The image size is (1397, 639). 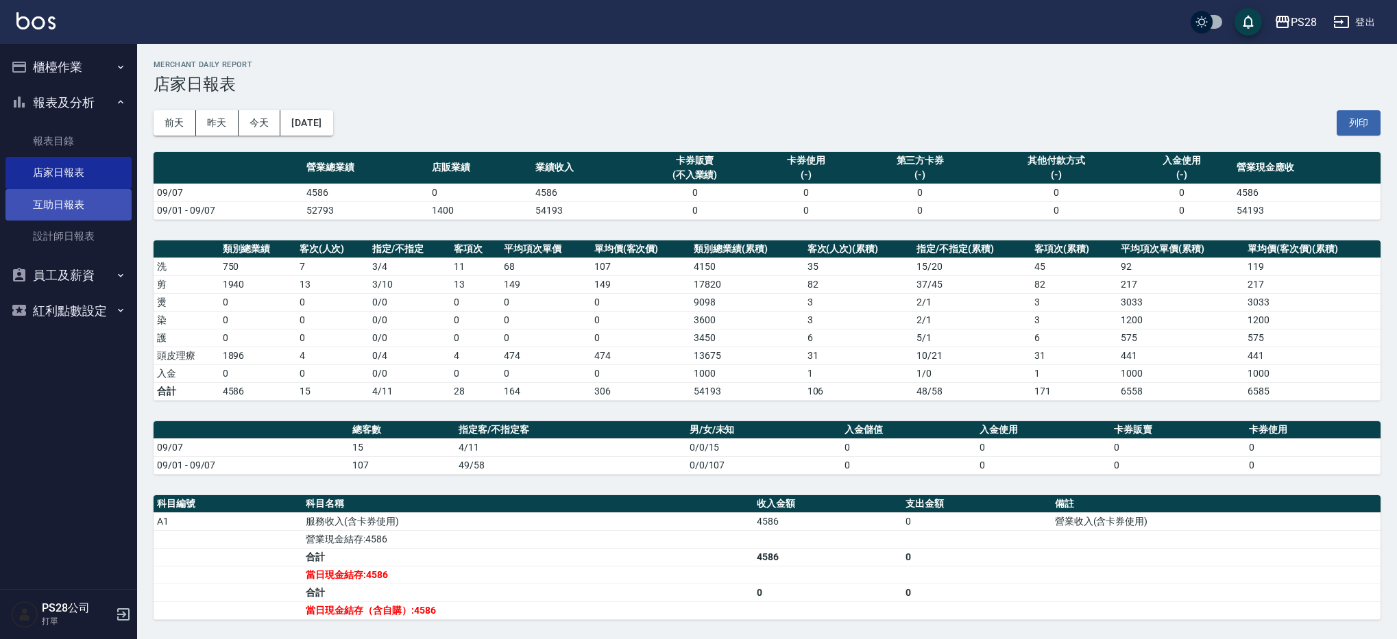 I want to click on div: (不入業績), so click(x=694, y=175).